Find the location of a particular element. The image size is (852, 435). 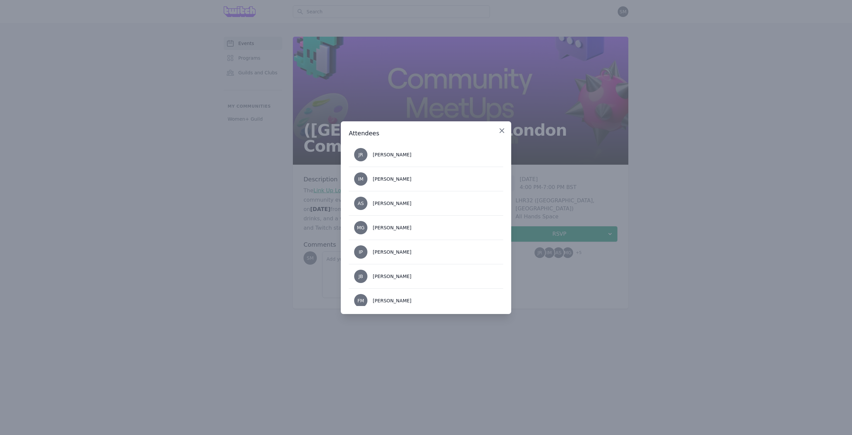

span: IM is located at coordinates (361, 179).